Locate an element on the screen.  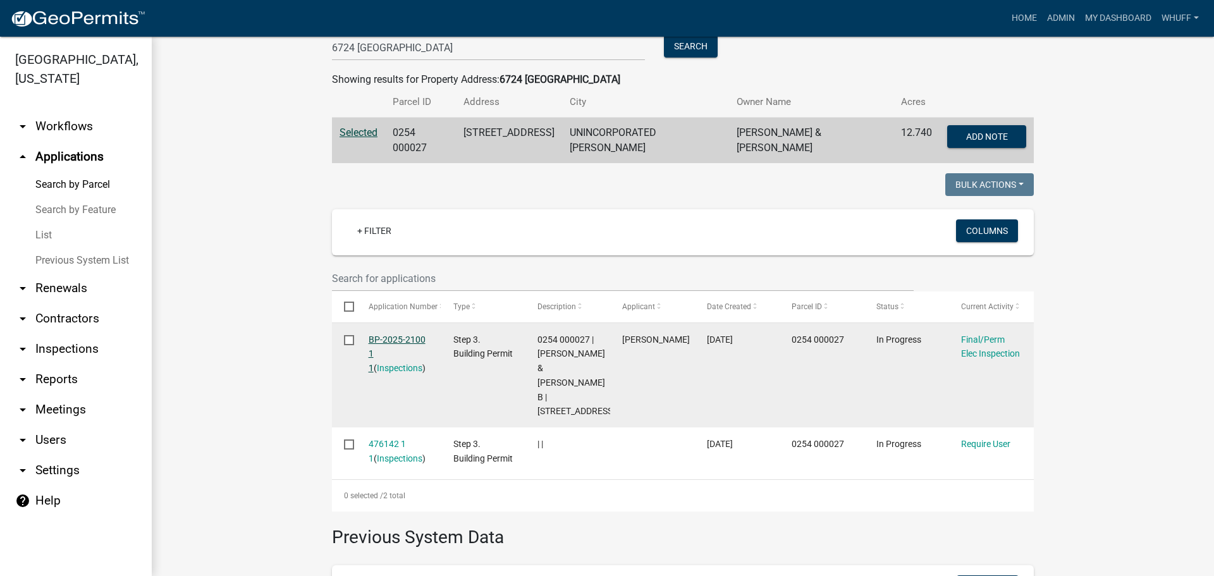
span: Parcel ID is located at coordinates (807, 307).